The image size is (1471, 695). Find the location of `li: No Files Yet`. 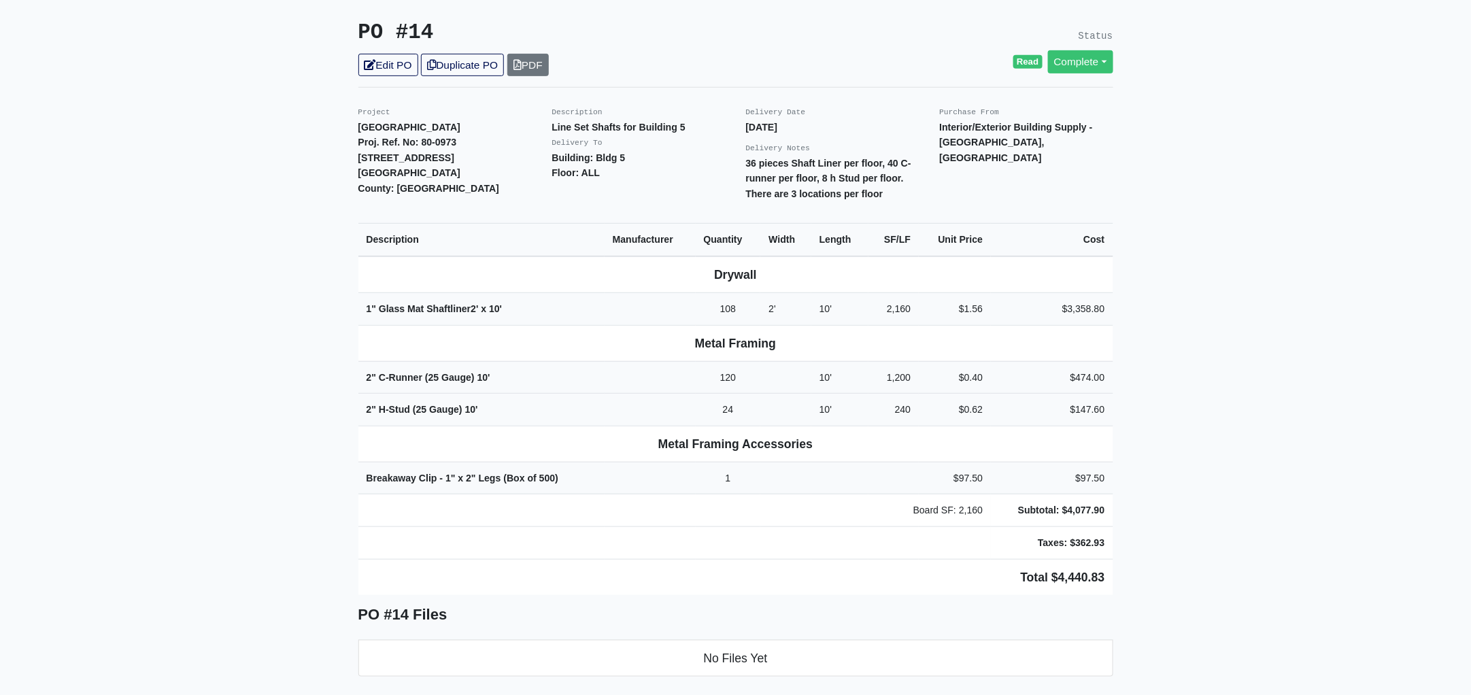

li: No Files Yet is located at coordinates (736, 659).